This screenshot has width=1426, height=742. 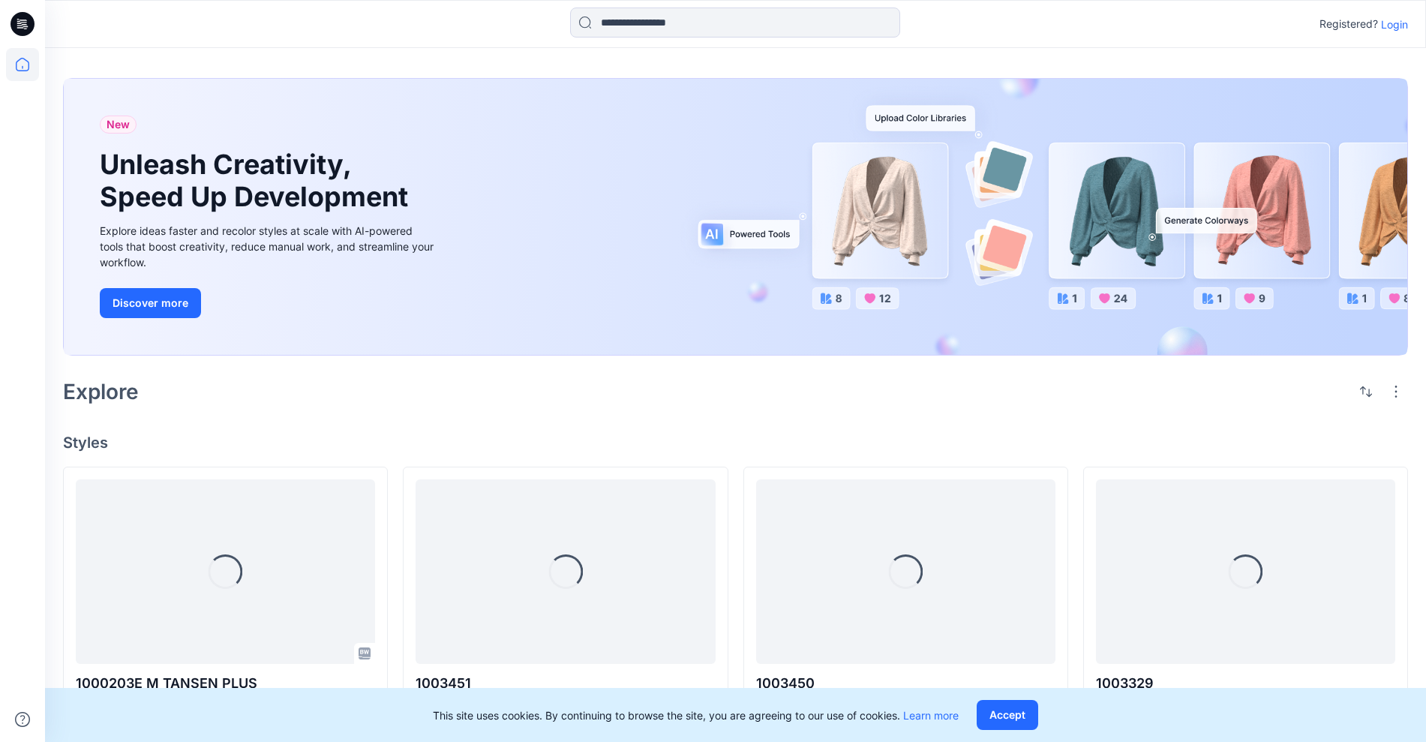 What do you see at coordinates (225, 684) in the screenshot?
I see `p: 1000203E M TANSEN PLUS` at bounding box center [225, 684].